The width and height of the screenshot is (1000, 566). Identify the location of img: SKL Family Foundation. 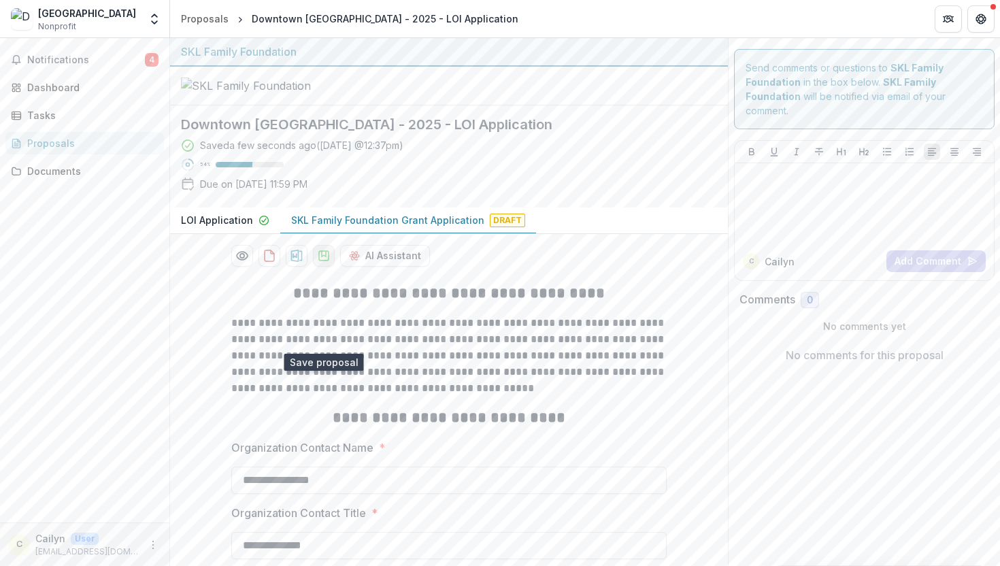
(249, 86).